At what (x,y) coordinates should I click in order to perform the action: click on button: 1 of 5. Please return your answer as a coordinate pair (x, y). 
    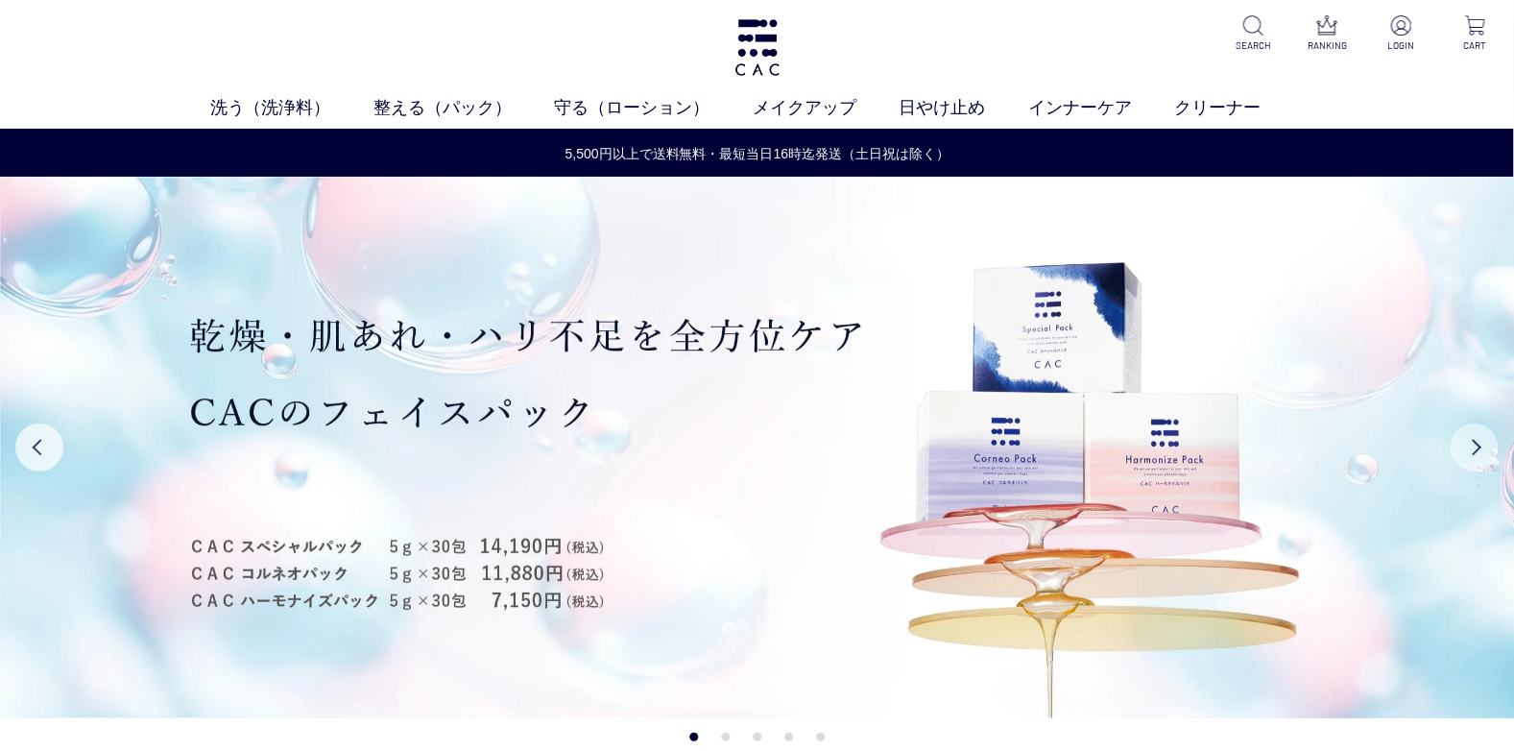
    Looking at the image, I should click on (693, 737).